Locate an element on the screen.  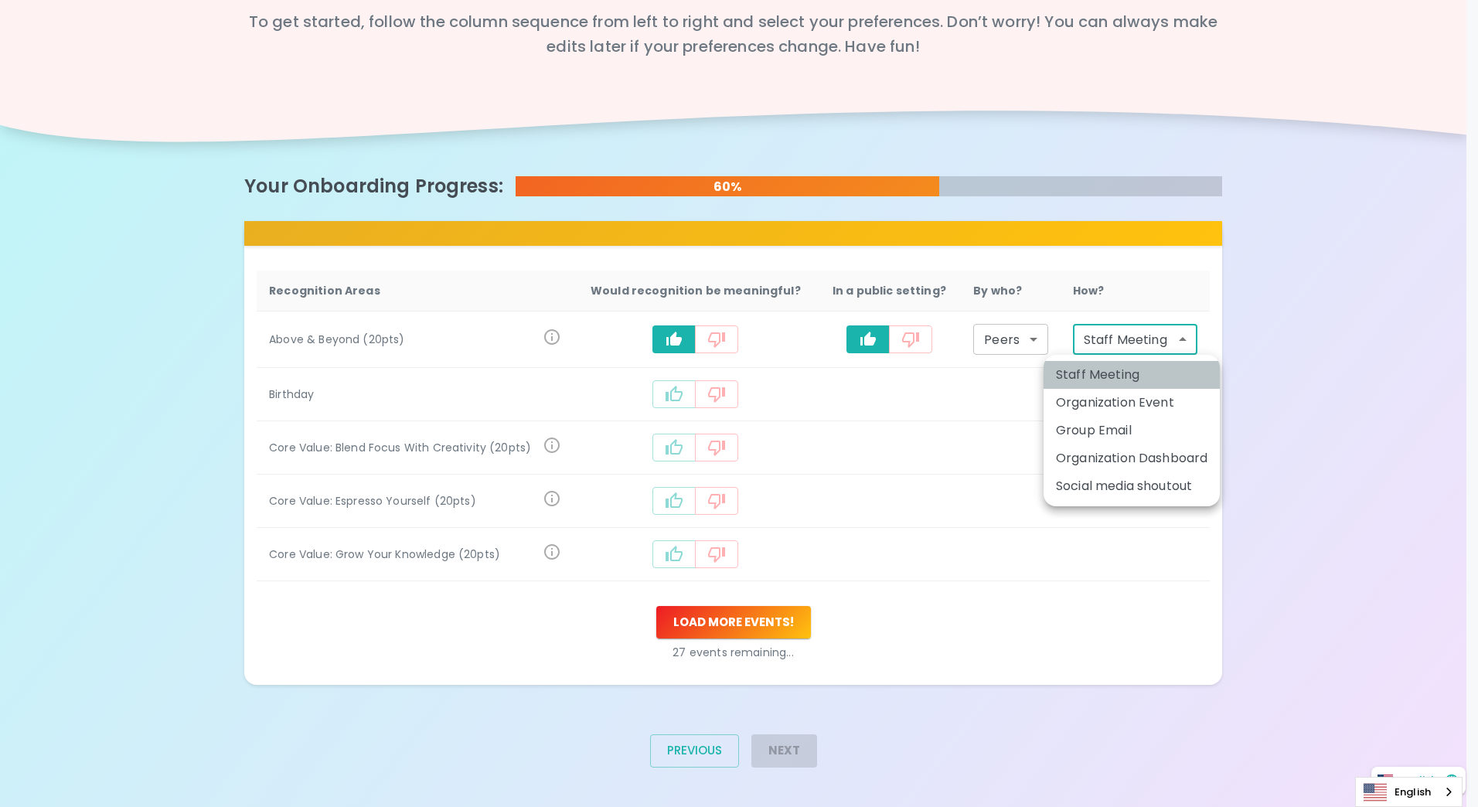
li: Staff Meeting is located at coordinates (1132, 375).